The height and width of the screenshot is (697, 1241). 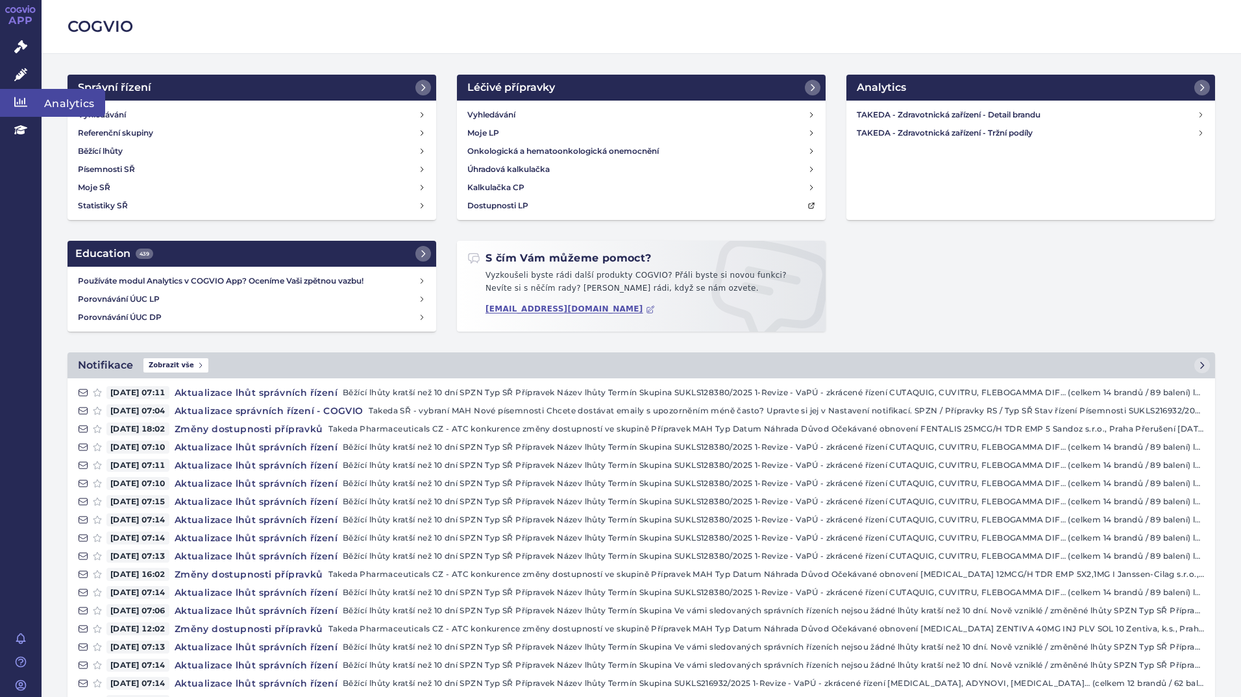 I want to click on a: Léčivé přípravky, so click(x=641, y=88).